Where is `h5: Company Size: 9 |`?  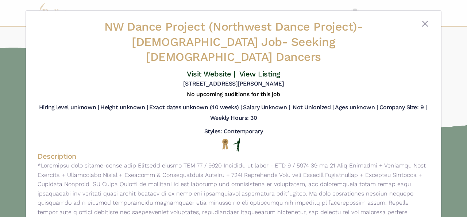 h5: Company Size: 9 | is located at coordinates (403, 108).